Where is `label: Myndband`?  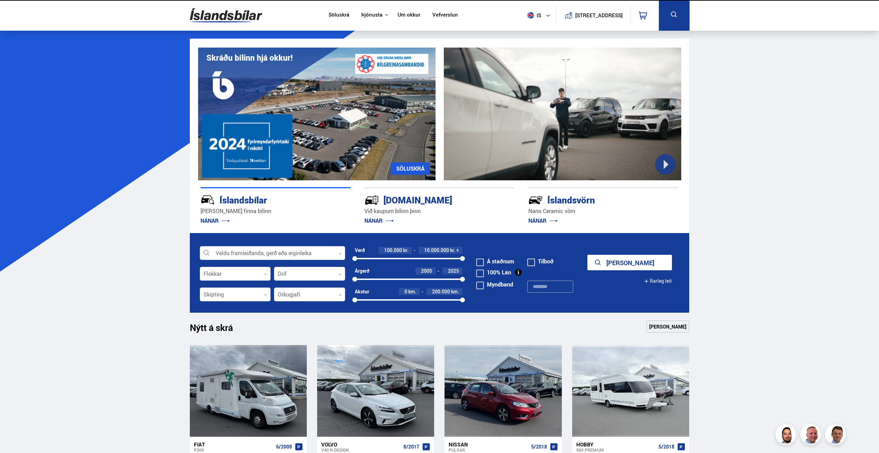
label: Myndband is located at coordinates (495, 285).